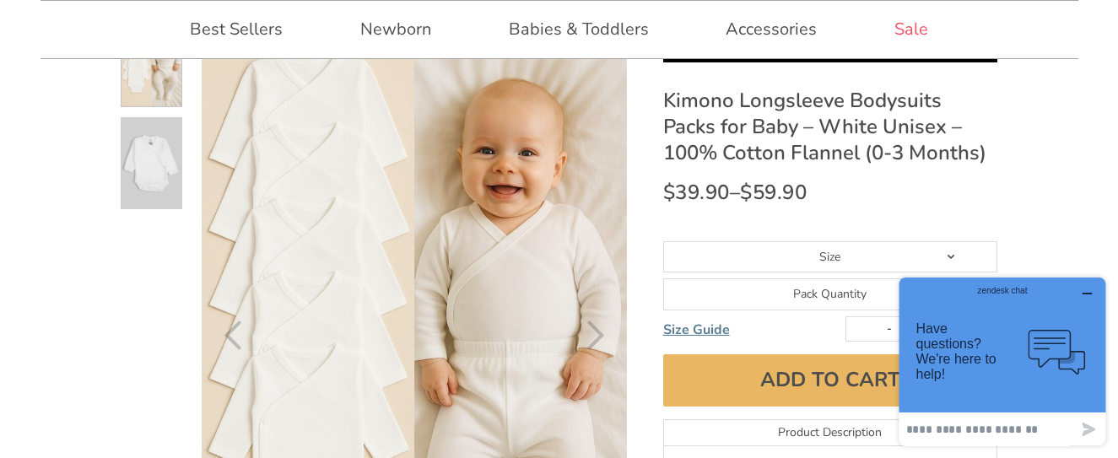 This screenshot has height=458, width=1118. I want to click on button: zendesk chatHave questions? We're here to help!, so click(110, 74).